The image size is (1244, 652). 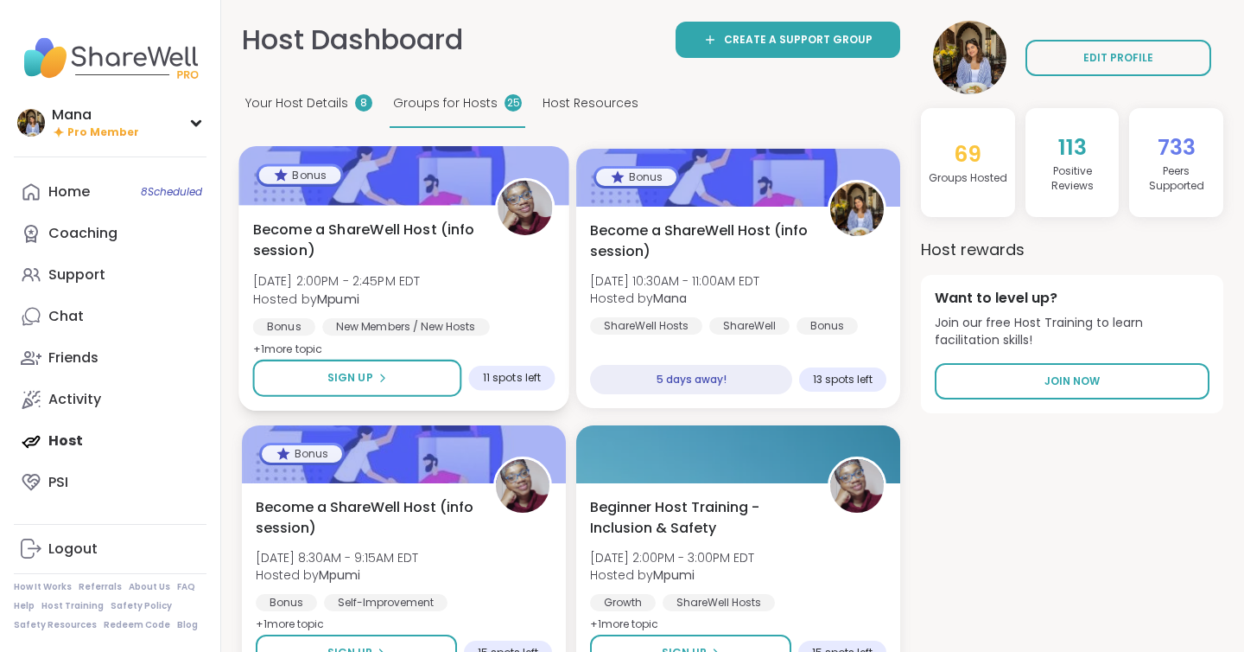 I want to click on div: Logout, so click(x=73, y=549).